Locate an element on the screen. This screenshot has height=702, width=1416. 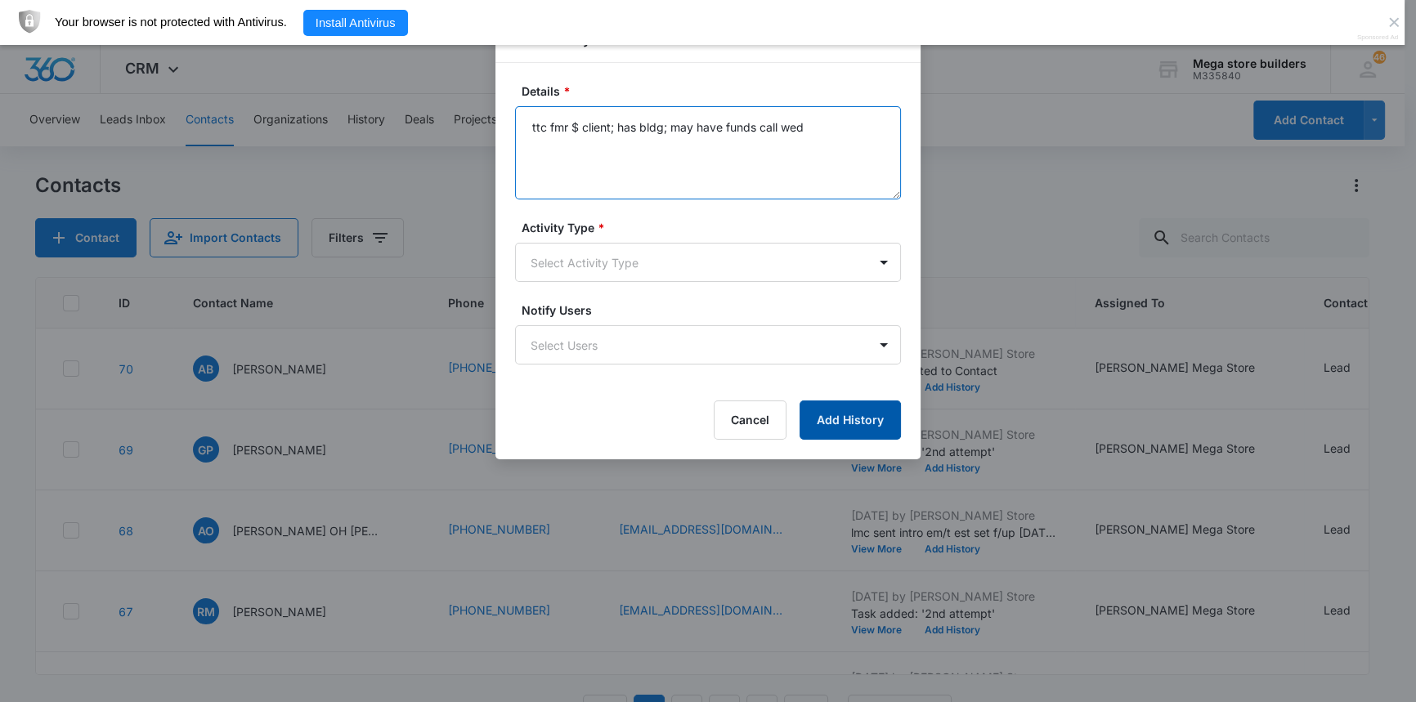
label: Activity Type is located at coordinates (714, 227).